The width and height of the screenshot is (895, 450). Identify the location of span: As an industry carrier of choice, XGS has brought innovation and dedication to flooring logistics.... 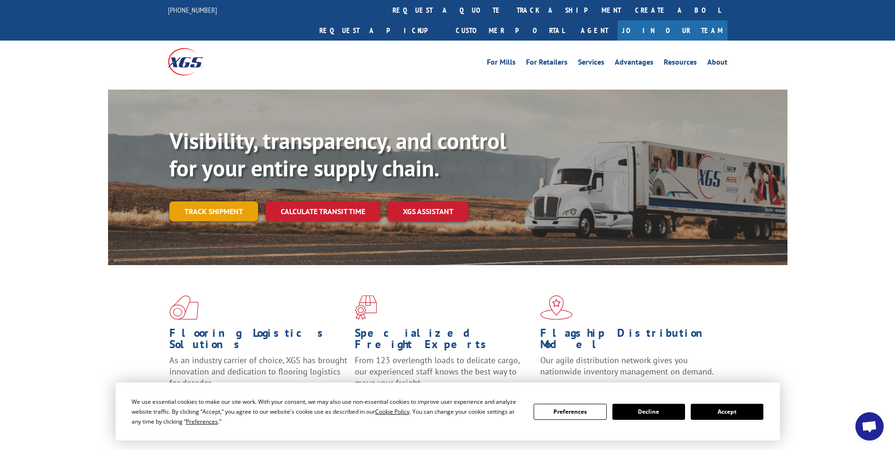
(258, 371).